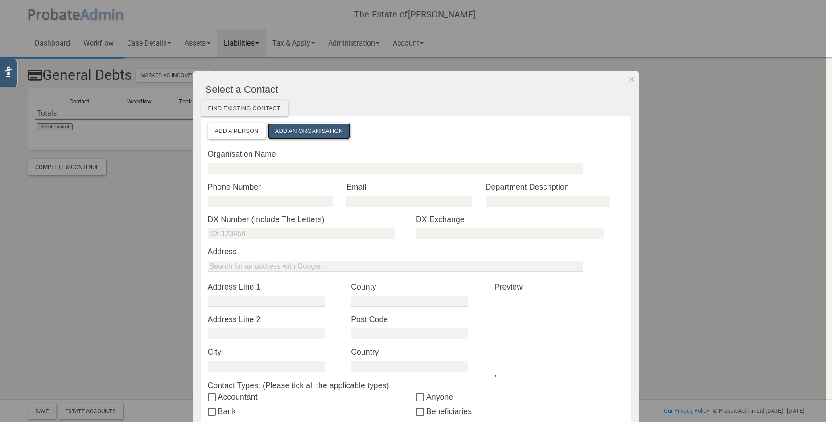  I want to click on label: Address Line 2, so click(273, 319).